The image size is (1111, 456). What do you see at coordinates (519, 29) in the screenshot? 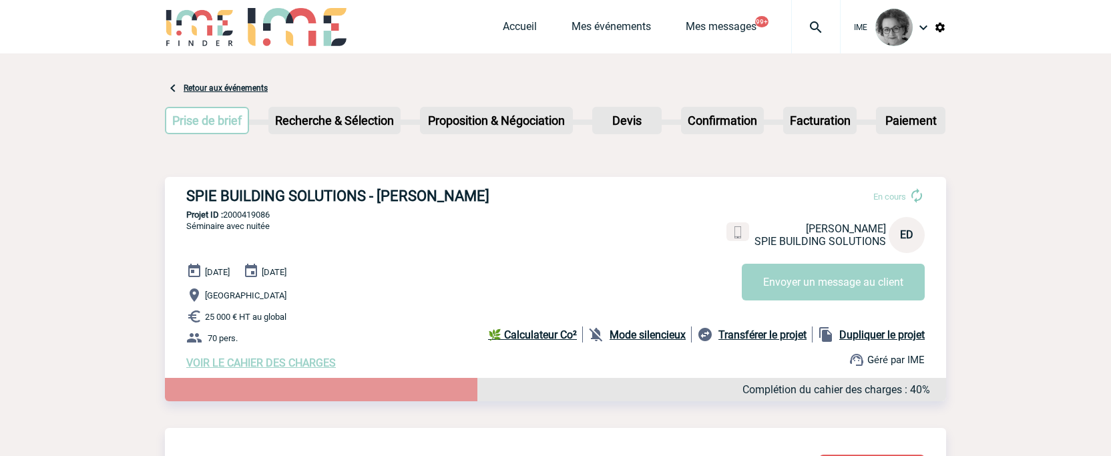
I see `a: Accueil` at bounding box center [519, 29].